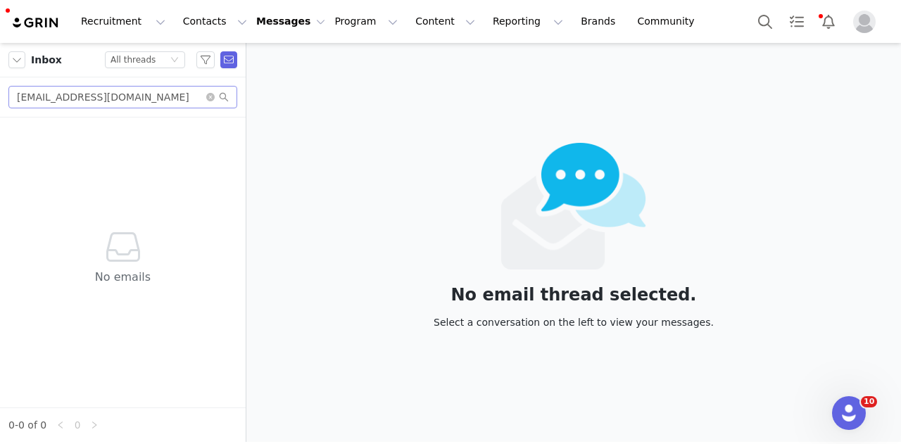  Describe the element at coordinates (122, 277) in the screenshot. I see `span: No emails` at that location.